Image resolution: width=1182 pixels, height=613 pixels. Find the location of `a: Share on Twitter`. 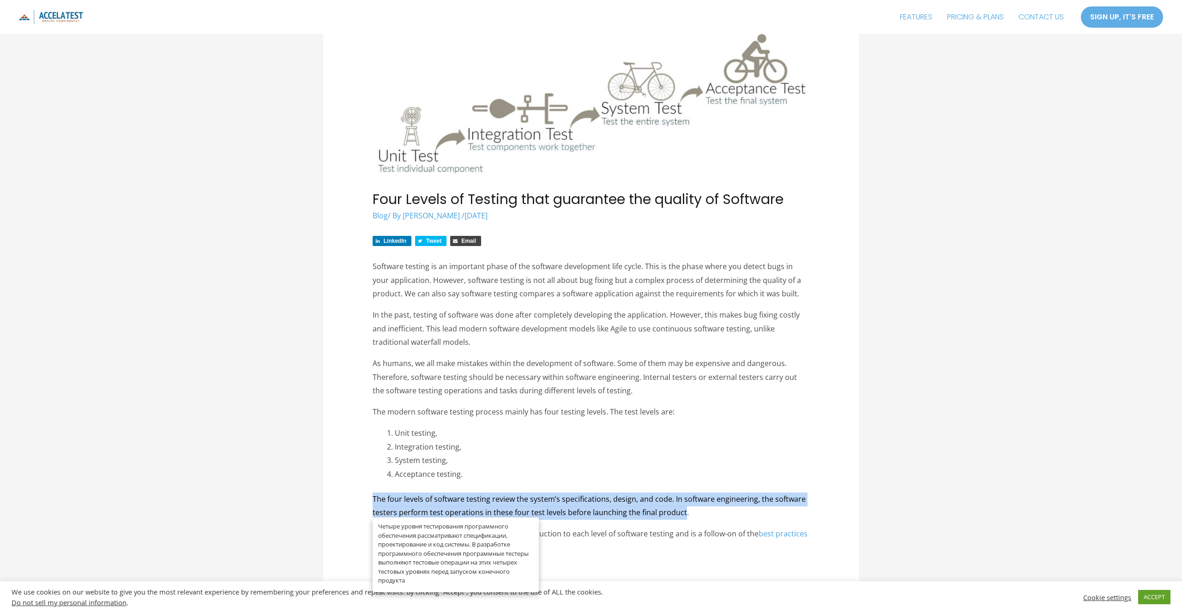

a: Share on Twitter is located at coordinates (431, 241).